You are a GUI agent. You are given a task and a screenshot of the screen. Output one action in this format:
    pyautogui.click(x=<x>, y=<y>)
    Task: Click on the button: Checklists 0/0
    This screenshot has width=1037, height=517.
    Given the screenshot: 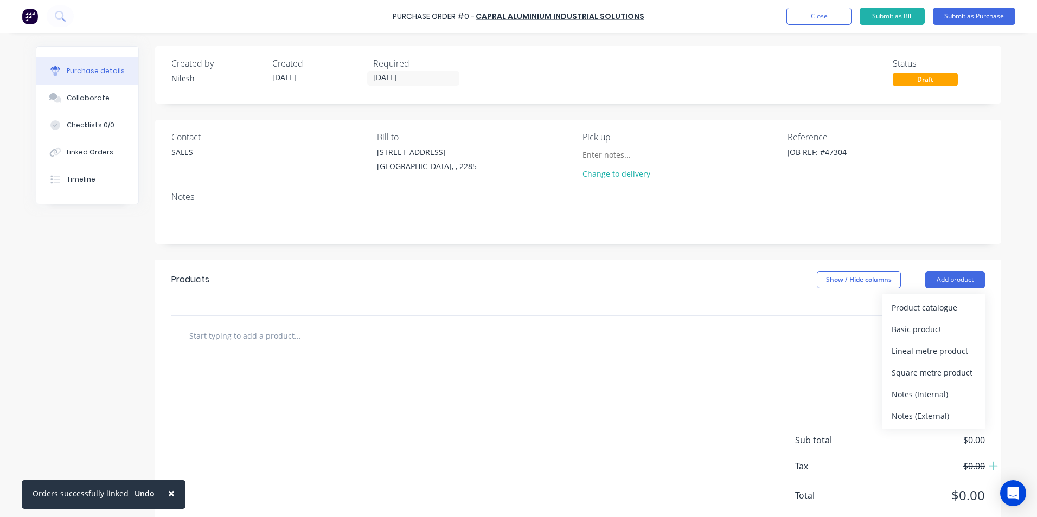 What is the action you would take?
    pyautogui.click(x=87, y=125)
    